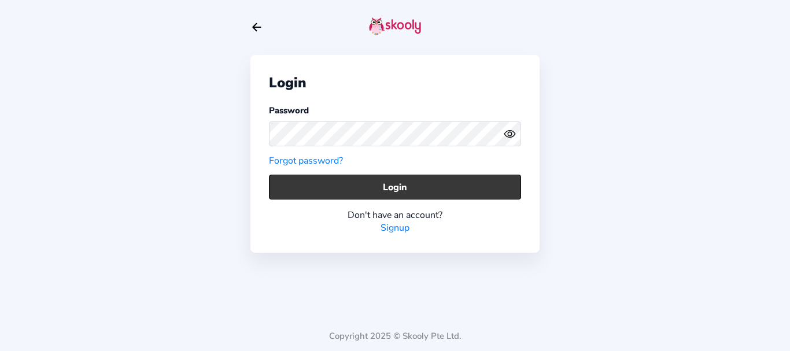 The height and width of the screenshot is (351, 790). What do you see at coordinates (257, 27) in the screenshot?
I see `ion-icon: arrow back outline` at bounding box center [257, 27].